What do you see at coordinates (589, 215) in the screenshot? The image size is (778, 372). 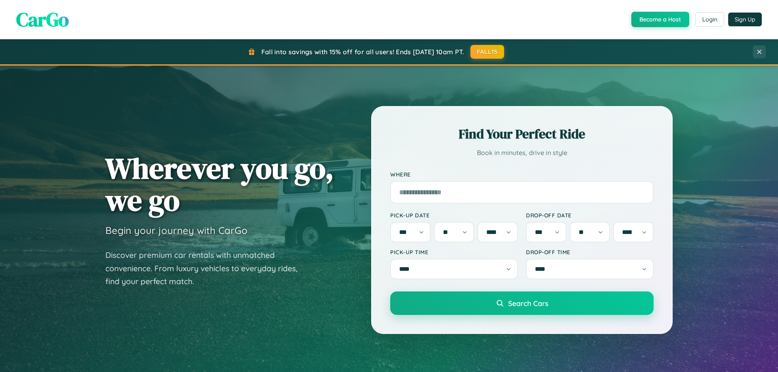 I see `label: Drop-off Date` at bounding box center [589, 215].